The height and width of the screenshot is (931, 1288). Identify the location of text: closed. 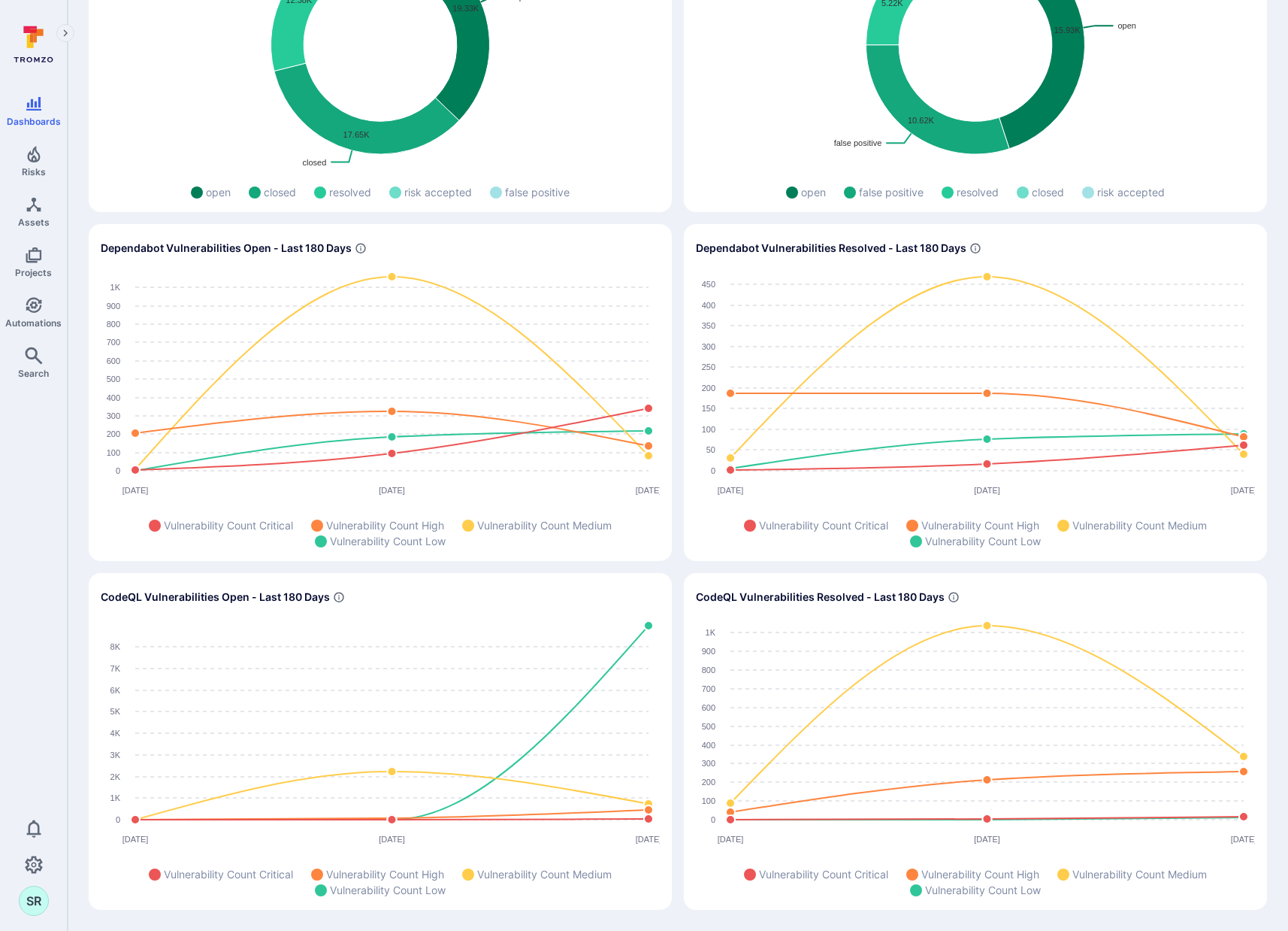
(315, 163).